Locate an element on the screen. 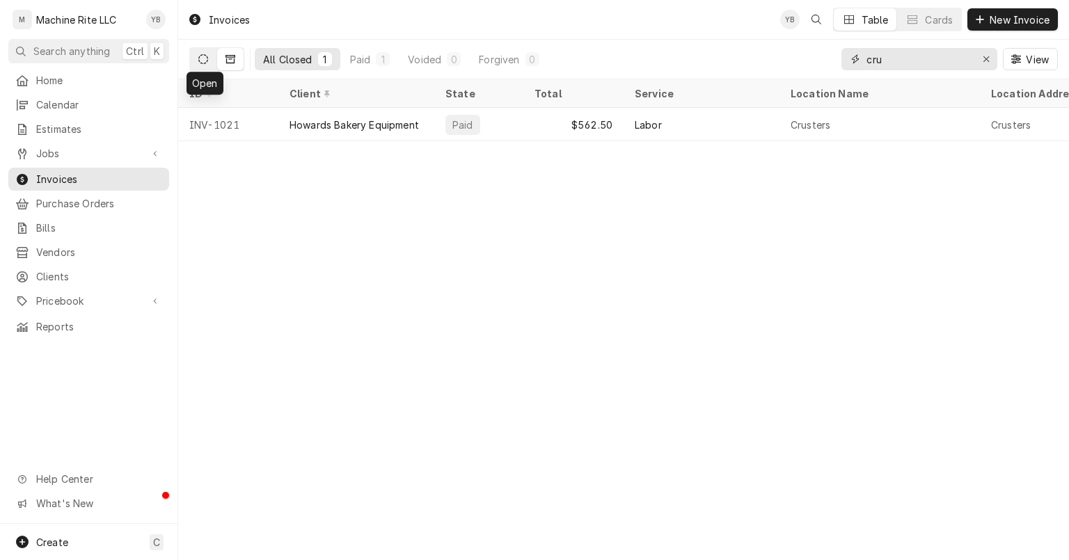 This screenshot has height=560, width=1069. span: K is located at coordinates (157, 51).